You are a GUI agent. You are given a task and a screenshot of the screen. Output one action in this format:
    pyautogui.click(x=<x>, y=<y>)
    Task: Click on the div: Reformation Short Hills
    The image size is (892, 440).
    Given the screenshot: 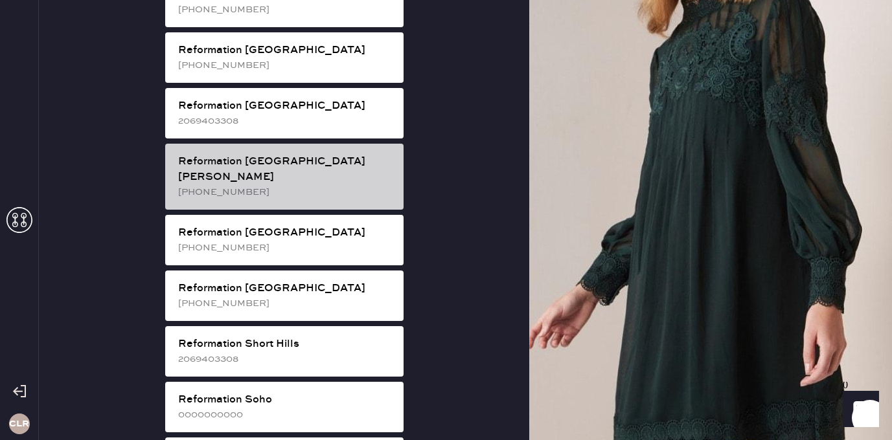 What is the action you would take?
    pyautogui.click(x=286, y=345)
    